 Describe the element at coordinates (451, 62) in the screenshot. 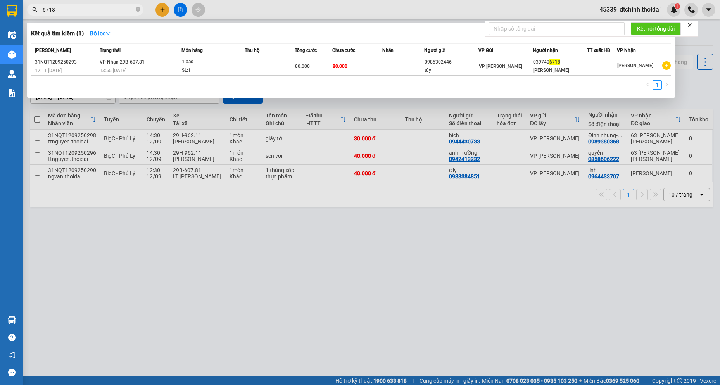

I see `div: 0985302446` at that location.